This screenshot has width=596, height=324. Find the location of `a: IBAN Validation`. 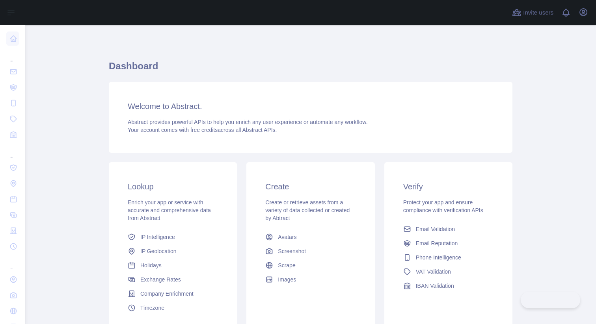

a: IBAN Validation is located at coordinates (448, 286).